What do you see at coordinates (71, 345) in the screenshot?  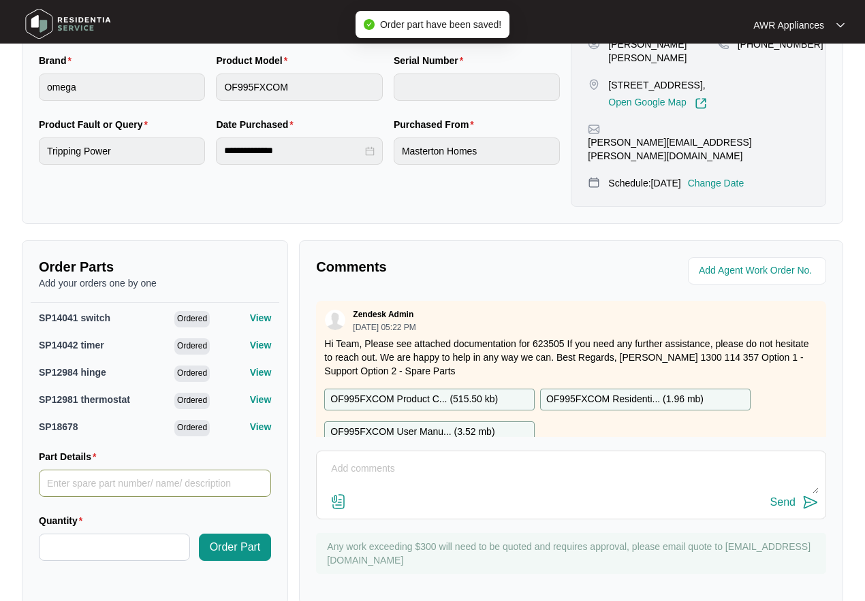 I see `span: SP14042 timer` at bounding box center [71, 345].